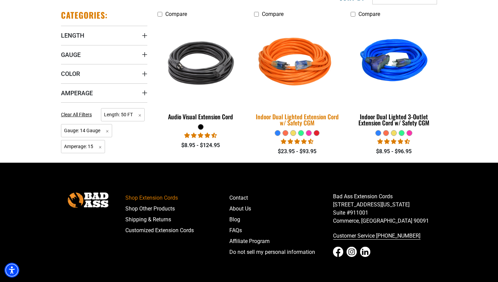 The image size is (498, 282). Describe the element at coordinates (84, 15) in the screenshot. I see `h2: Categories:` at that location.